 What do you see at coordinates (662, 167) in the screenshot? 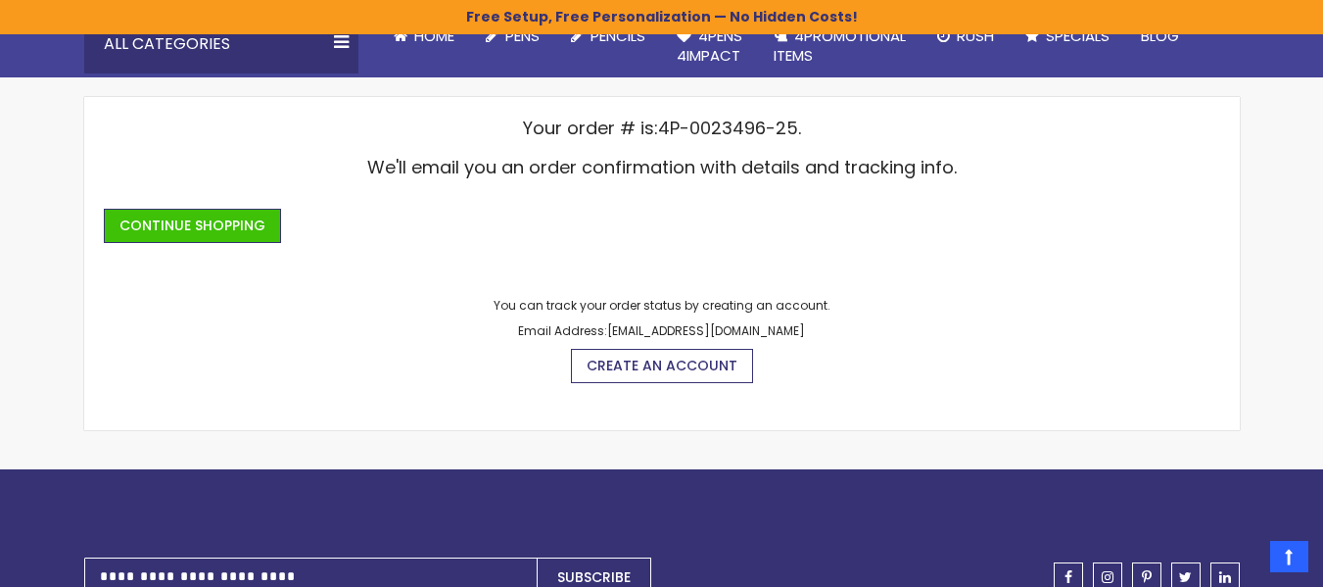
I see `p: We'll email you an order confirmation with details and tracking info.` at bounding box center [662, 167].